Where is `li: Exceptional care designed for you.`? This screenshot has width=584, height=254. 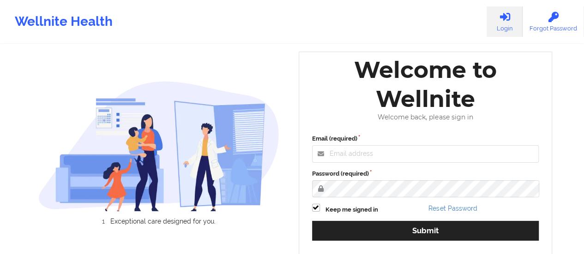 li: Exceptional care designed for you. is located at coordinates (163, 221).